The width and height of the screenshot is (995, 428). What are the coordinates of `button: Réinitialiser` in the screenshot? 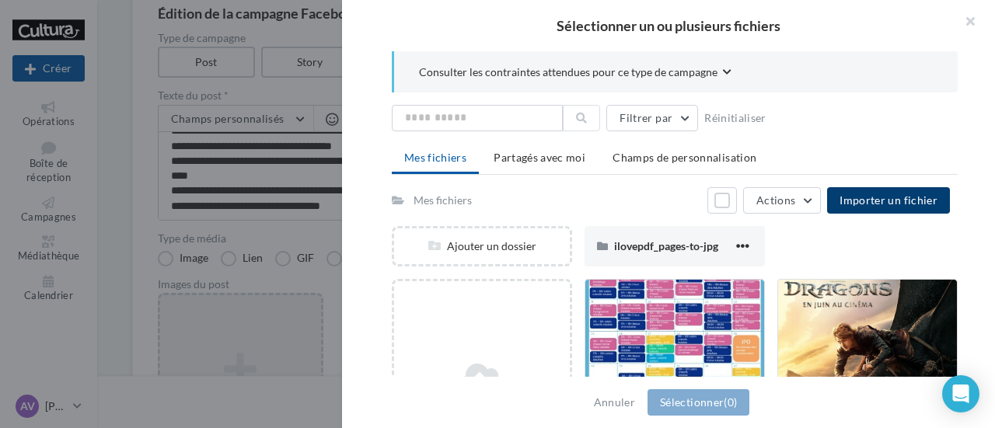 It's located at (735, 118).